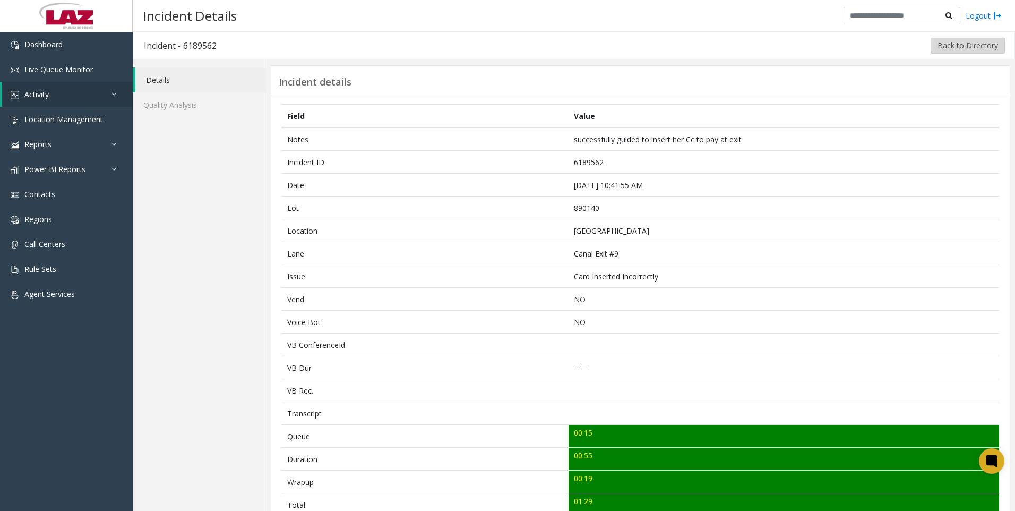 The width and height of the screenshot is (1015, 511). Describe the element at coordinates (783, 162) in the screenshot. I see `td: 6189562` at that location.